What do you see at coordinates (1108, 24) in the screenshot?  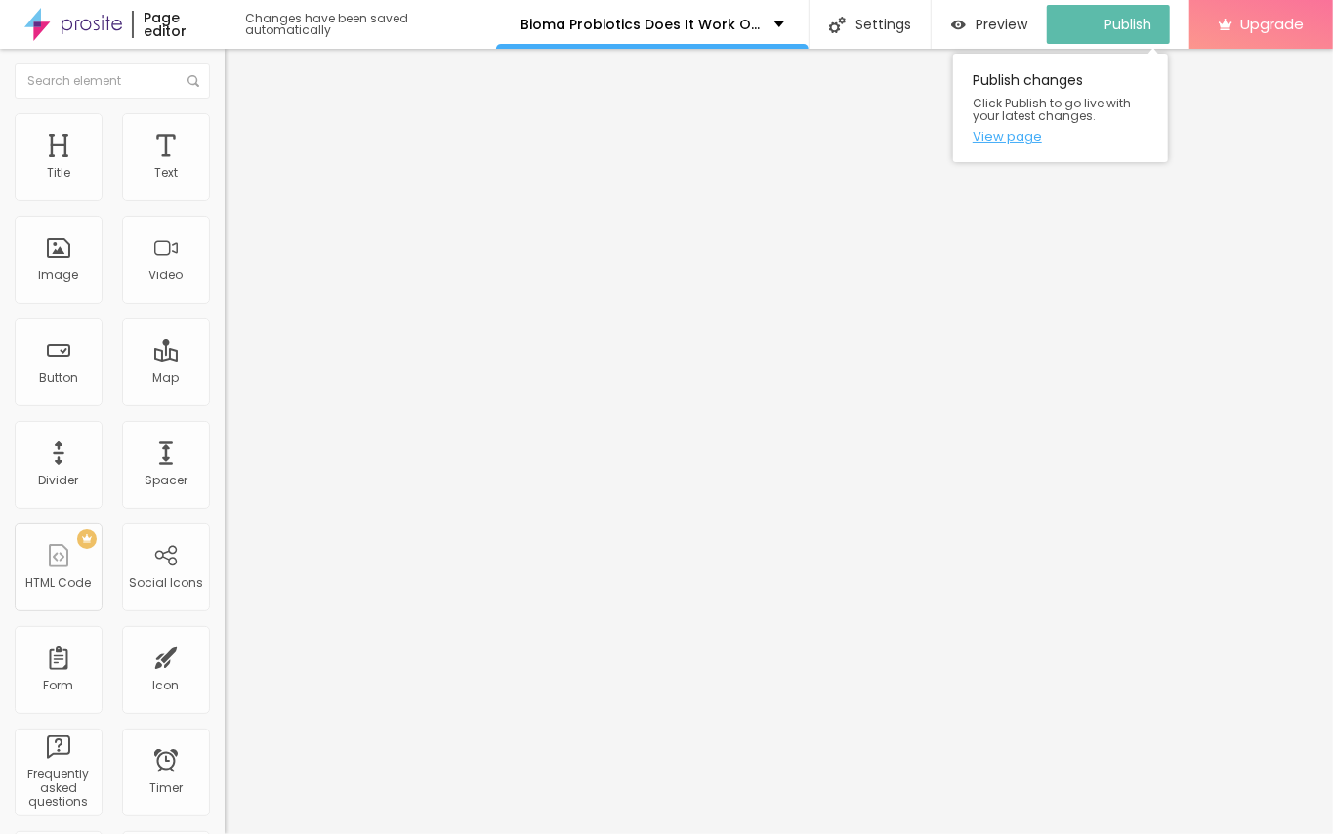 I see `button: Publish` at bounding box center [1108, 24].